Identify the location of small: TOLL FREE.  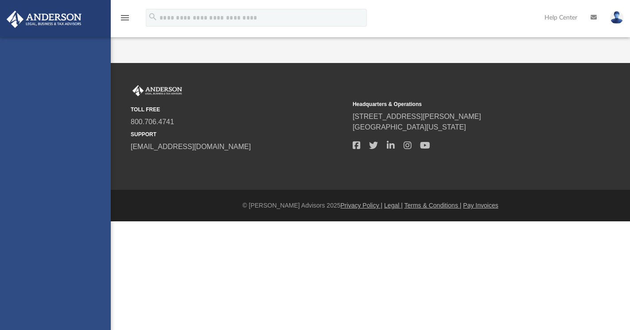
(238, 109).